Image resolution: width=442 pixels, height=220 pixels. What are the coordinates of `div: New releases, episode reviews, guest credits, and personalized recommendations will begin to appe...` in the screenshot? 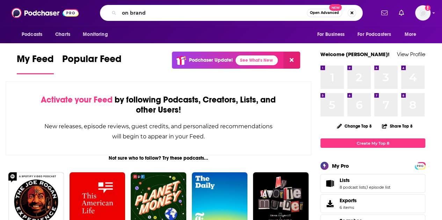 It's located at (158, 132).